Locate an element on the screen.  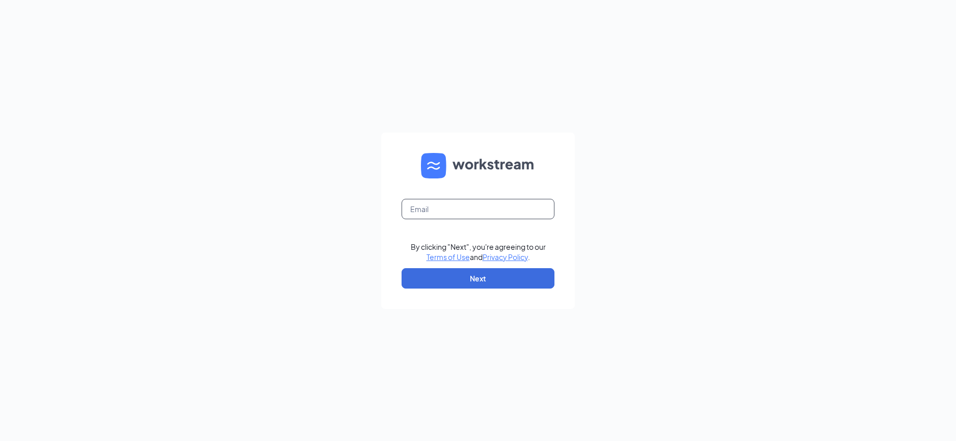
a: Privacy Policy is located at coordinates (505, 257).